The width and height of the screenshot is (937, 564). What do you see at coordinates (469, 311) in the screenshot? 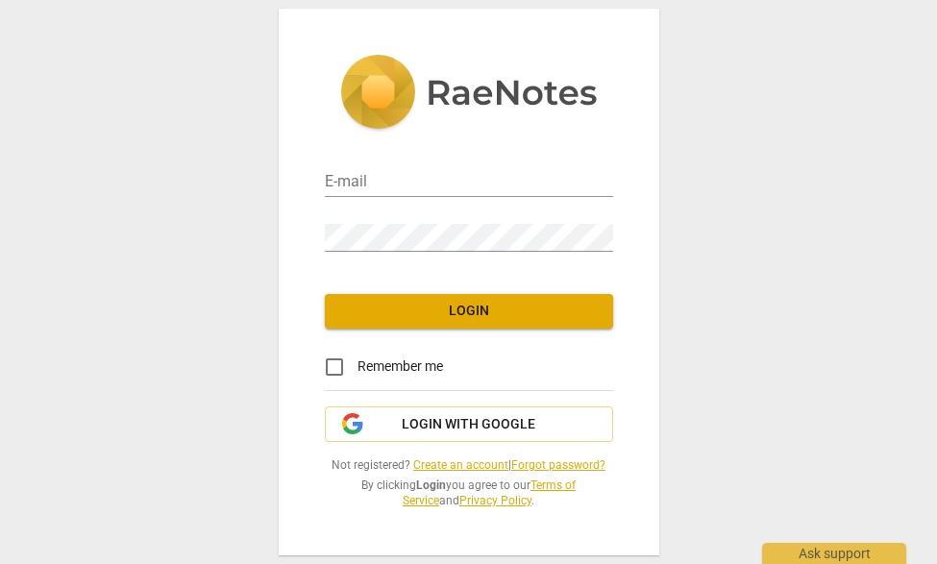
I see `span: Login` at bounding box center [469, 311].